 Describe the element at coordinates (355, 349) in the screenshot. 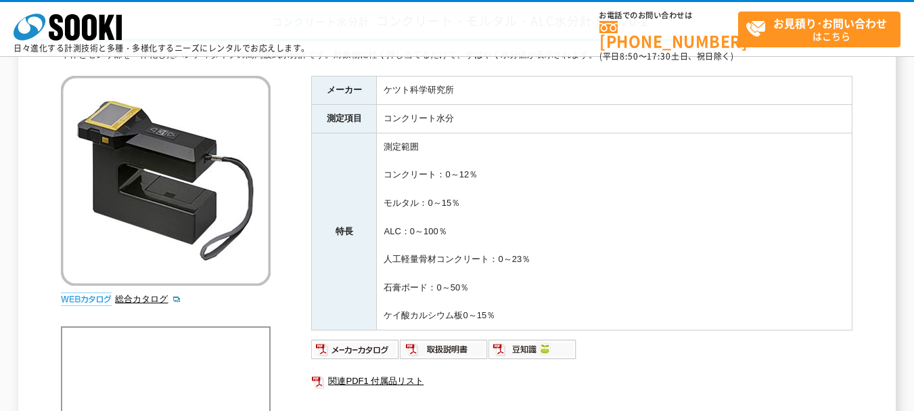

I see `img: メーカーカタログ` at that location.